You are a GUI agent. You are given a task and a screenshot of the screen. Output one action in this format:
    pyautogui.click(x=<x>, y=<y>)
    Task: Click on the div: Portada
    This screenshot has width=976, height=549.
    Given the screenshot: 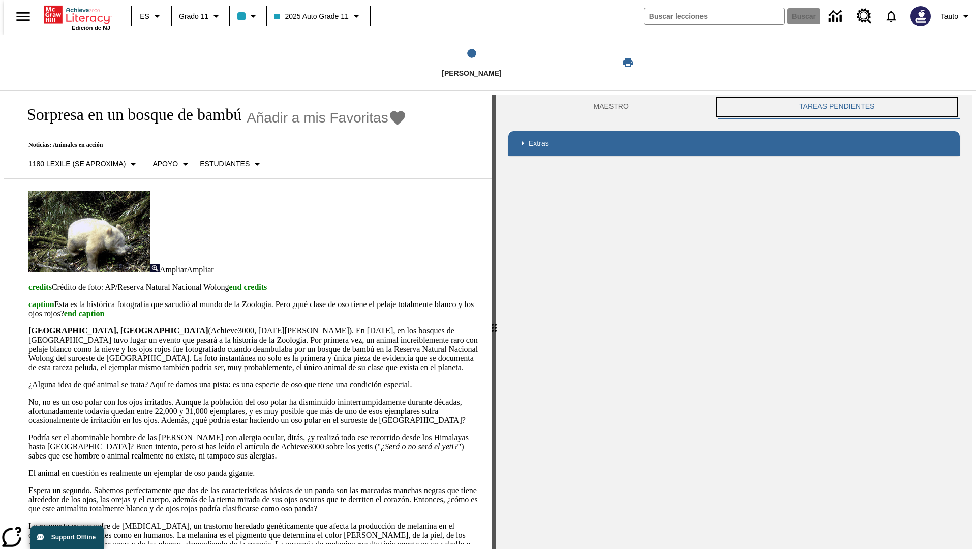 What is the action you would take?
    pyautogui.click(x=77, y=17)
    